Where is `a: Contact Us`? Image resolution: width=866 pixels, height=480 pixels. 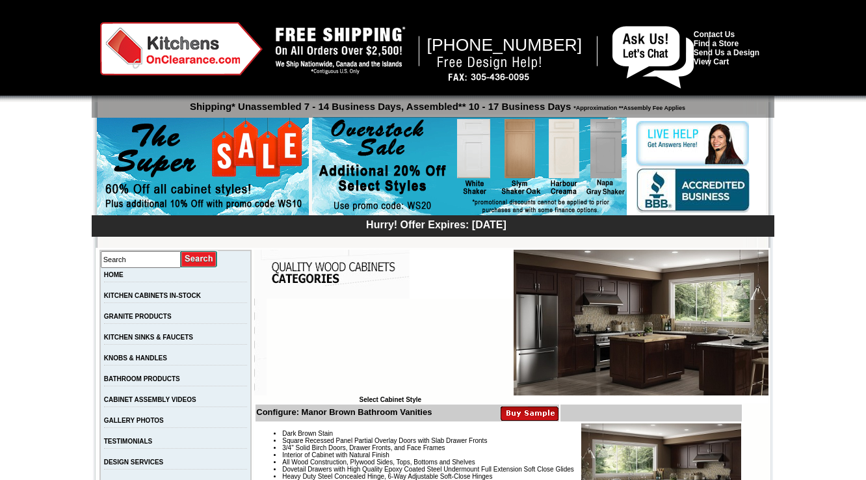
a: Contact Us is located at coordinates (714, 34).